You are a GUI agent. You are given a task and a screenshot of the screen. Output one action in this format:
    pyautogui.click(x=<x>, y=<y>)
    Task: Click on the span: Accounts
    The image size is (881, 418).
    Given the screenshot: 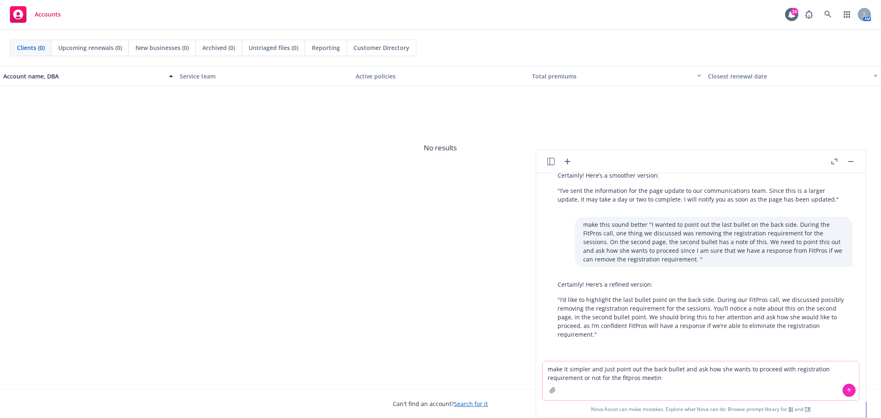 What is the action you would take?
    pyautogui.click(x=47, y=14)
    